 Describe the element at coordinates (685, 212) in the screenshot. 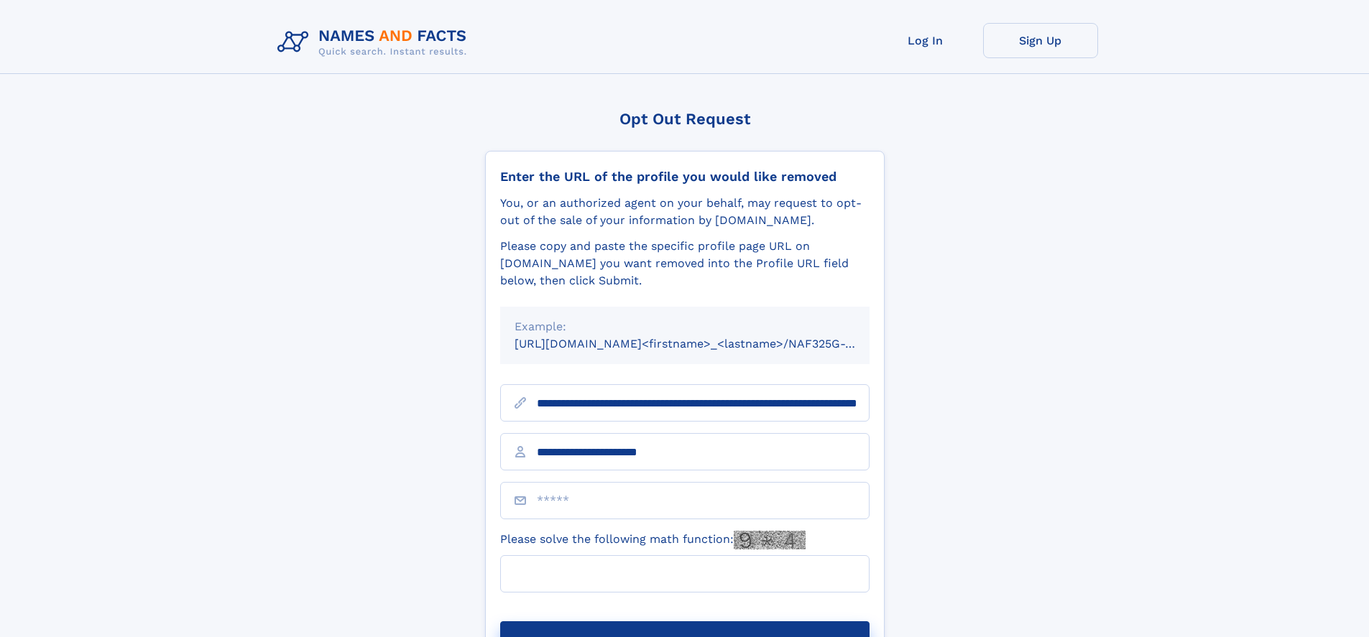

I see `div: You, or an authorized agent on your behalf, may request to opt-out of the sale of your informatio...` at that location.